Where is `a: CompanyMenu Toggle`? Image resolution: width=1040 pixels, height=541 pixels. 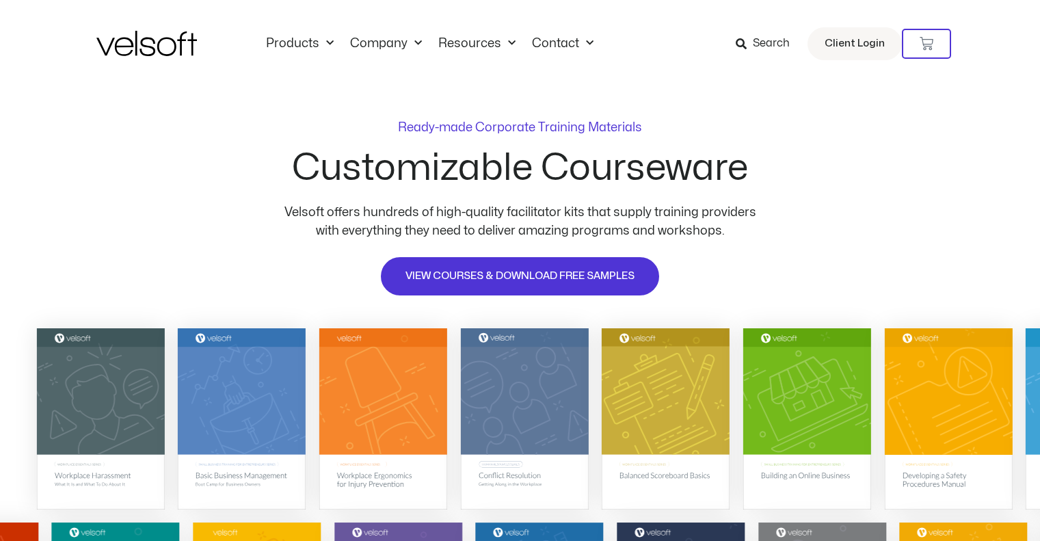 a: CompanyMenu Toggle is located at coordinates (386, 44).